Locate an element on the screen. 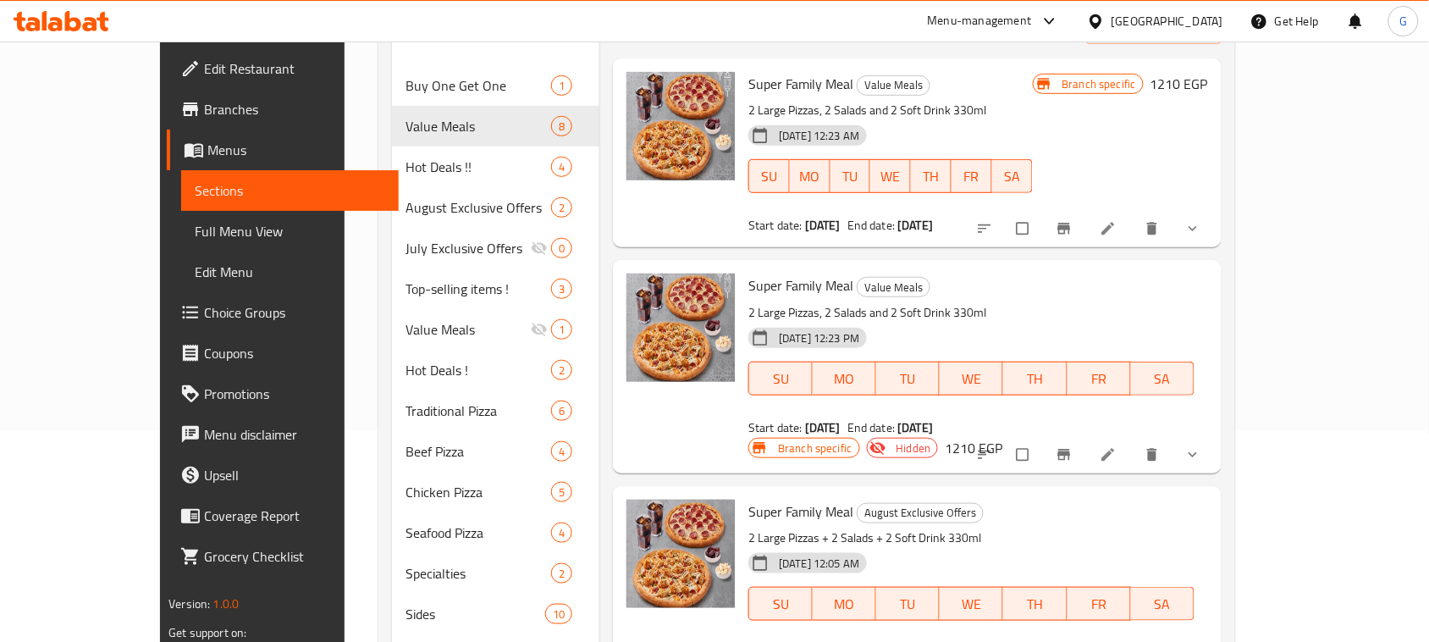  div: Specialties is located at coordinates (478, 573).